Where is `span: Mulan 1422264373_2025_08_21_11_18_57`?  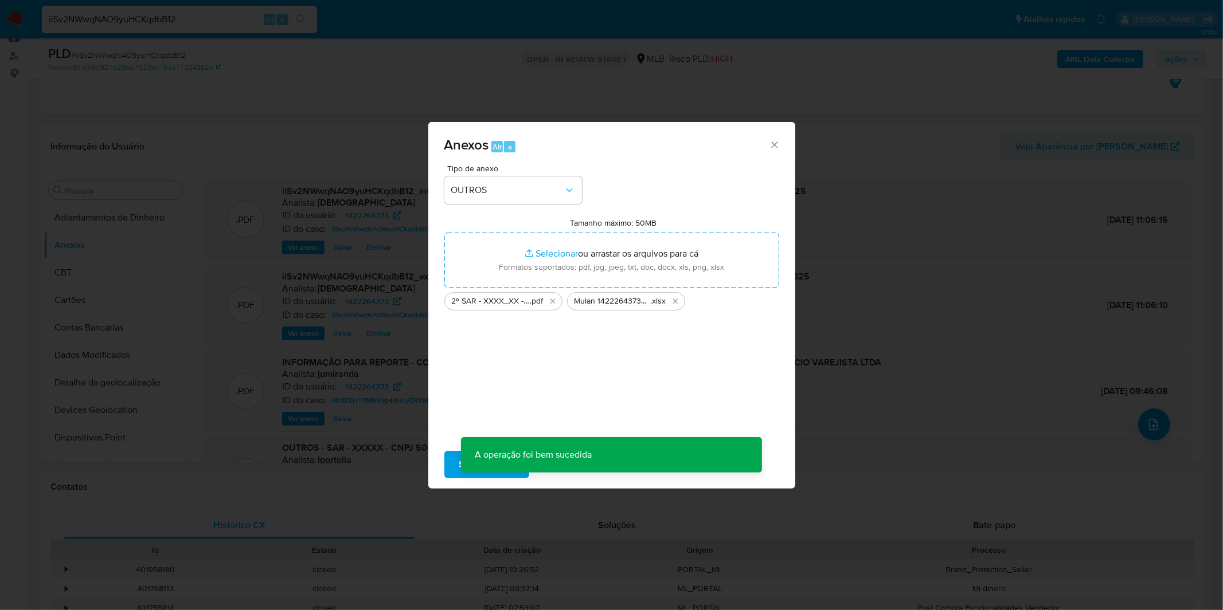 span: Mulan 1422264373_2025_08_21_11_18_57 is located at coordinates (612, 301).